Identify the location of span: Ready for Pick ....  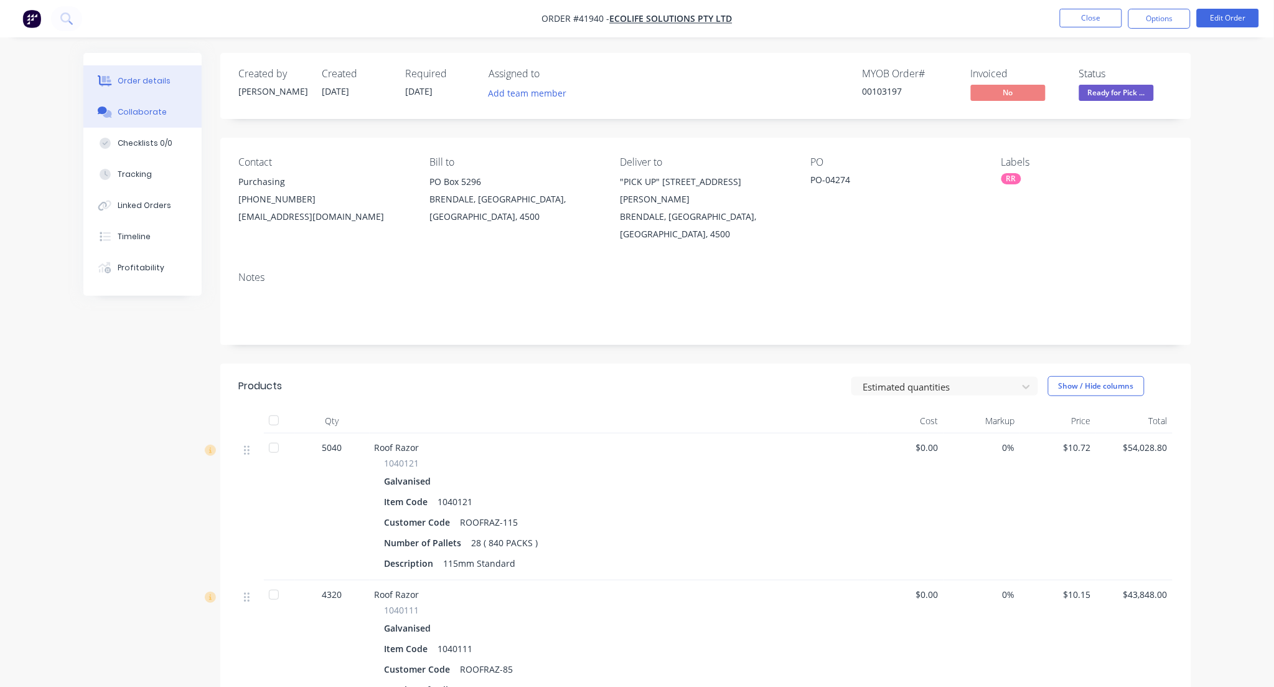
(1117, 92).